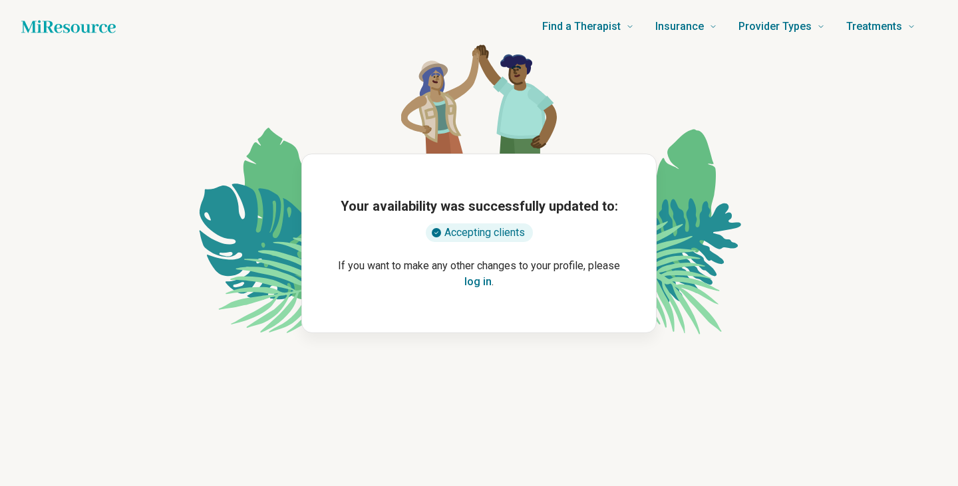 The width and height of the screenshot is (958, 486). Describe the element at coordinates (479, 274) in the screenshot. I see `p: If you want to make any other changes to your profile, please .` at that location.